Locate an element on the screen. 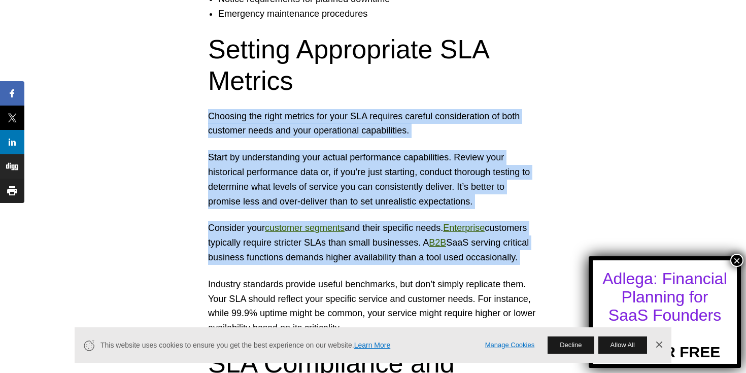 Image resolution: width=746 pixels, height=373 pixels. p: Industry standards provide useful benchmarks, but don’t simply replicate them. Your SLA should re... is located at coordinates (373, 306).